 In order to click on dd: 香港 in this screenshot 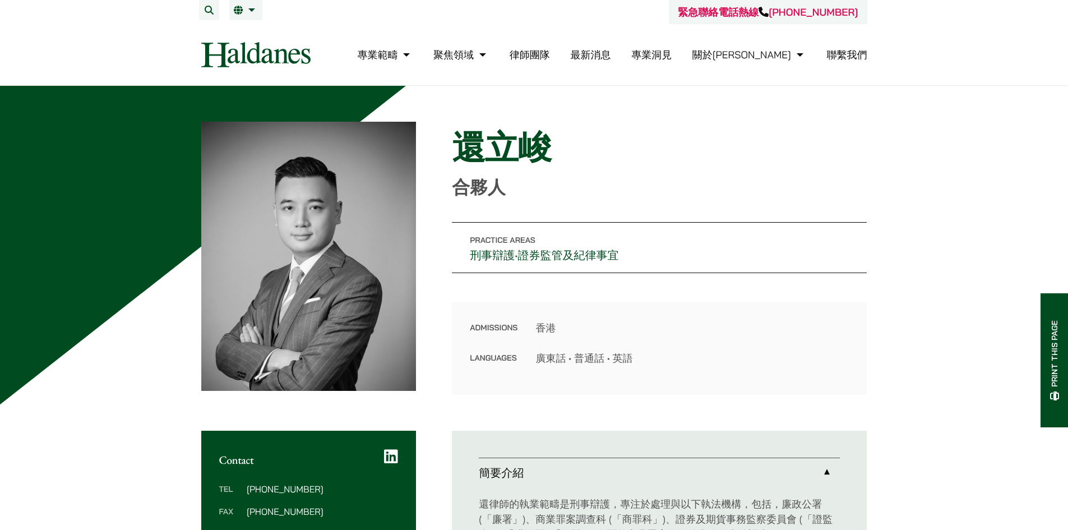, I will do `click(692, 327)`.